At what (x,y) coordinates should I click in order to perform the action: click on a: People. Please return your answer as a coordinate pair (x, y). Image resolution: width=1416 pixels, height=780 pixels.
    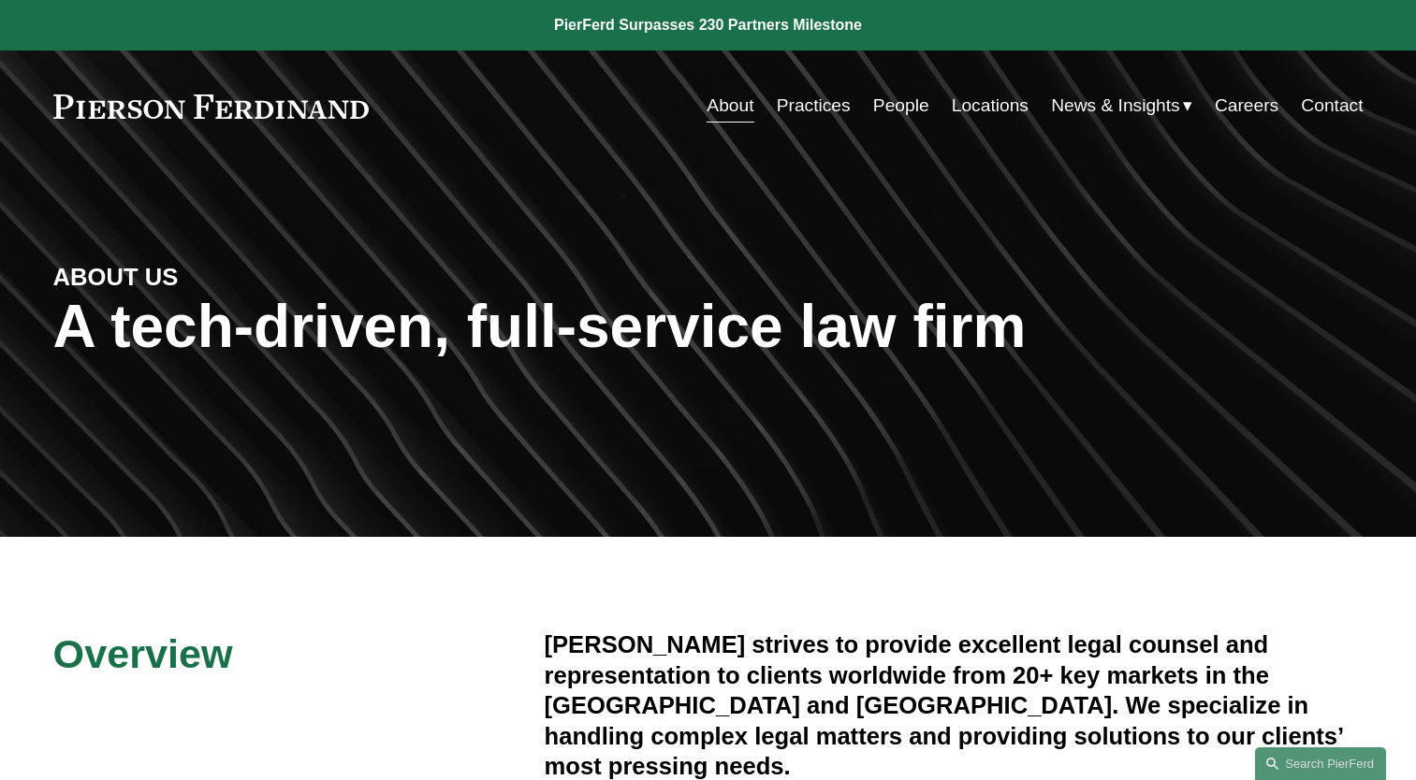
    Looking at the image, I should click on (901, 106).